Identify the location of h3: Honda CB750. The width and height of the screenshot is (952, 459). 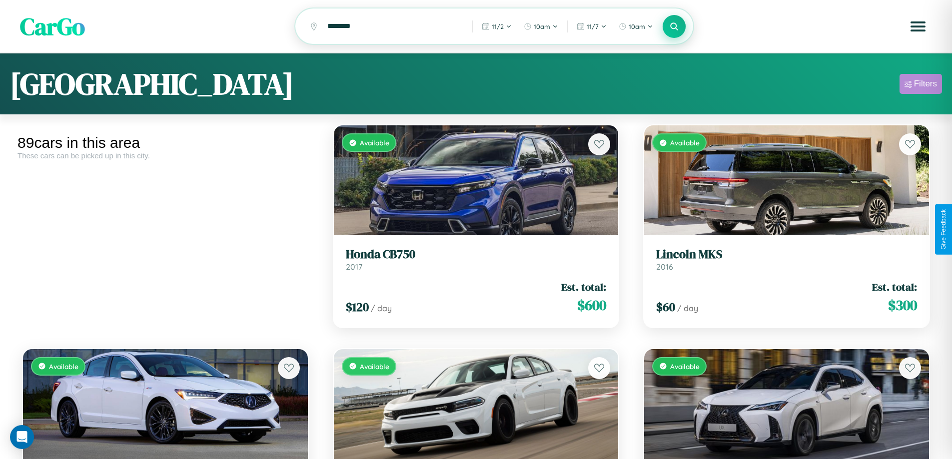
(476, 254).